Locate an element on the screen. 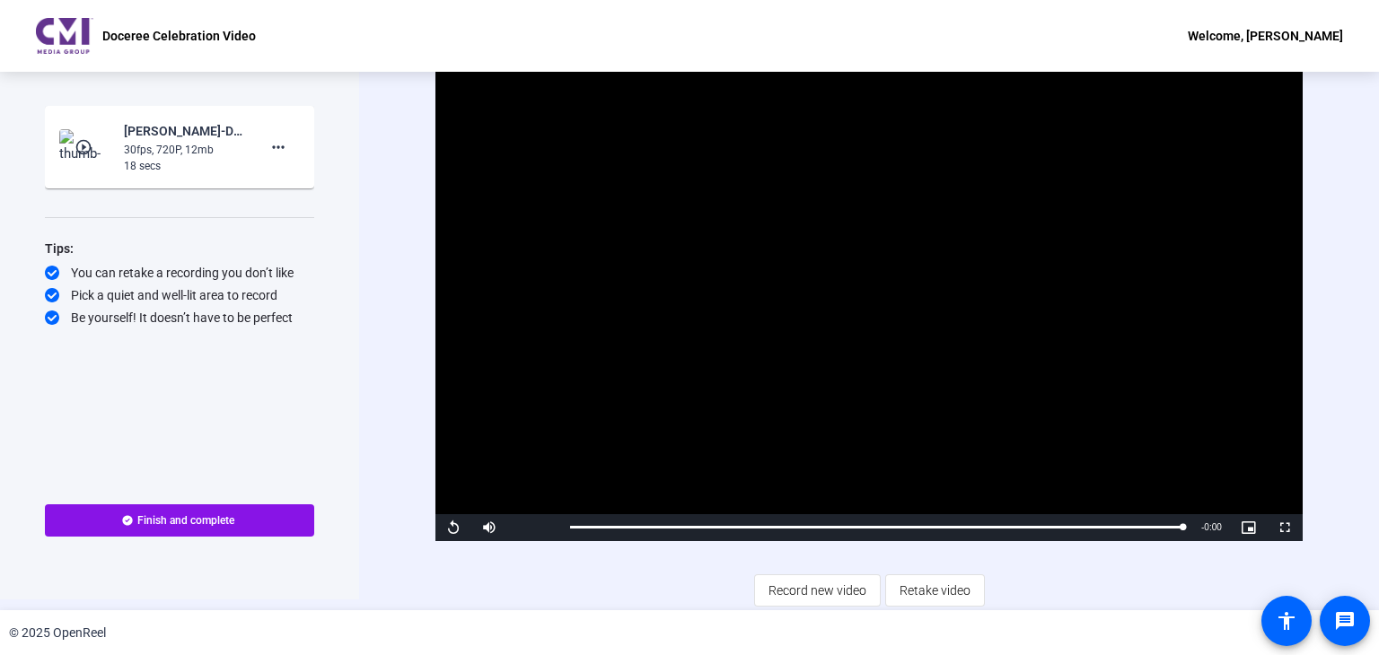  button: Fullscreen is located at coordinates (1285, 528).